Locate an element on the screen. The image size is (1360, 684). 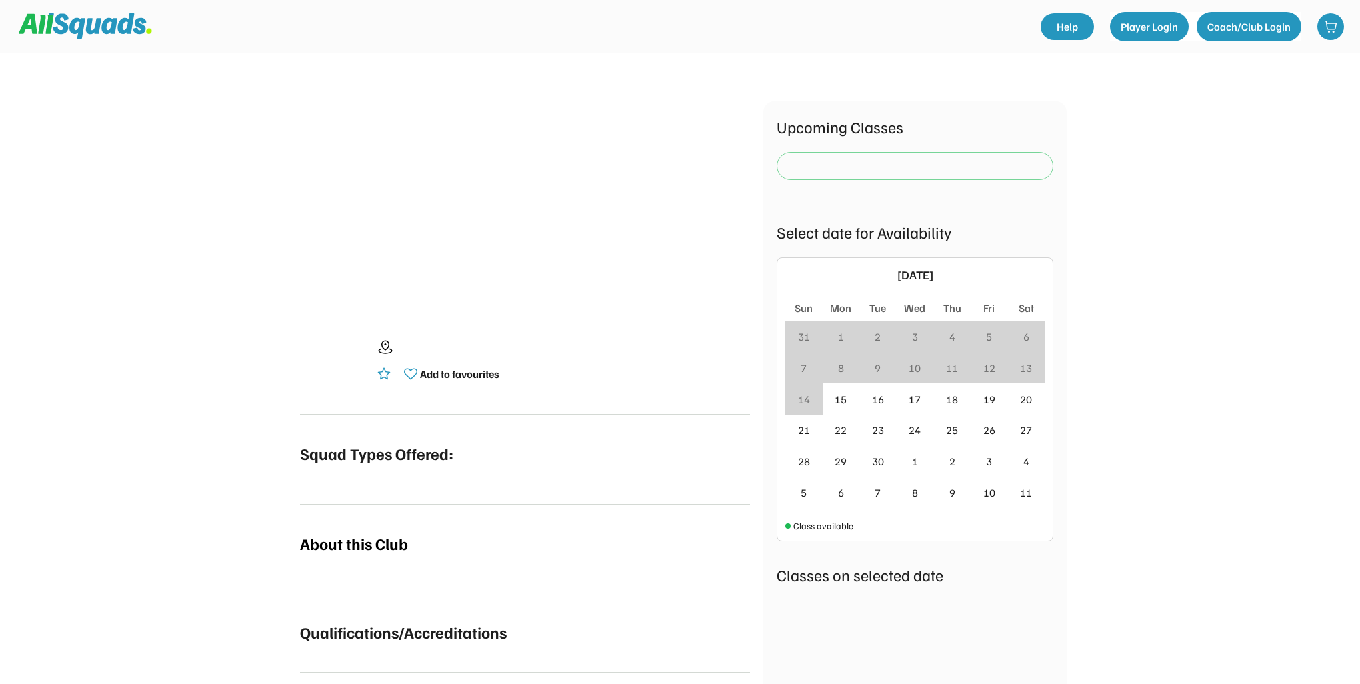
div: Class available is located at coordinates (824, 525).